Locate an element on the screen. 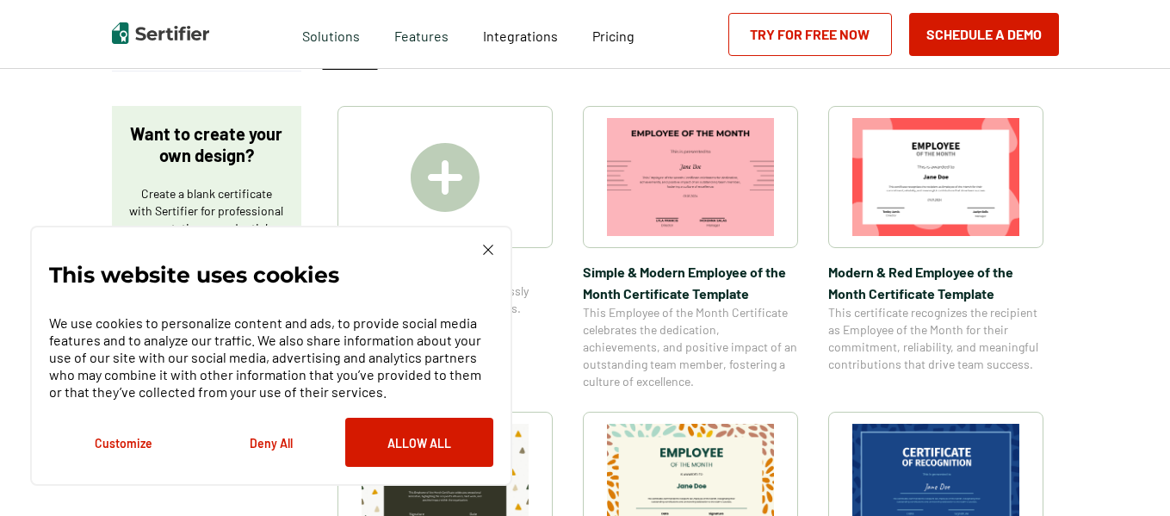 This screenshot has width=1170, height=516. span: Pricing is located at coordinates (613, 35).